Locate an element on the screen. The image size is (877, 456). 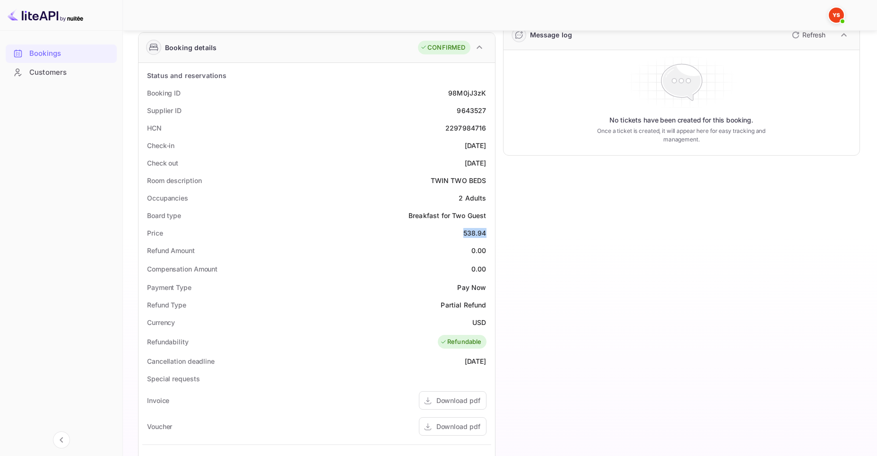
ya-tr-span: Refund Type is located at coordinates (166, 304).